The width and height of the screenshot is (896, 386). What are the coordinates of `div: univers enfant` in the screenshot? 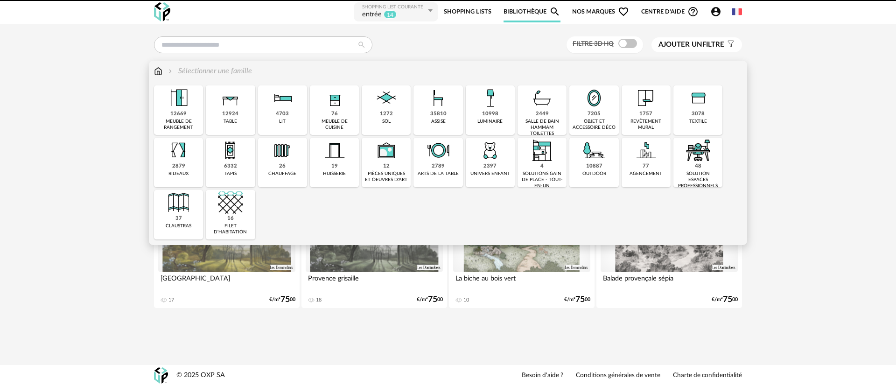 It's located at (490, 174).